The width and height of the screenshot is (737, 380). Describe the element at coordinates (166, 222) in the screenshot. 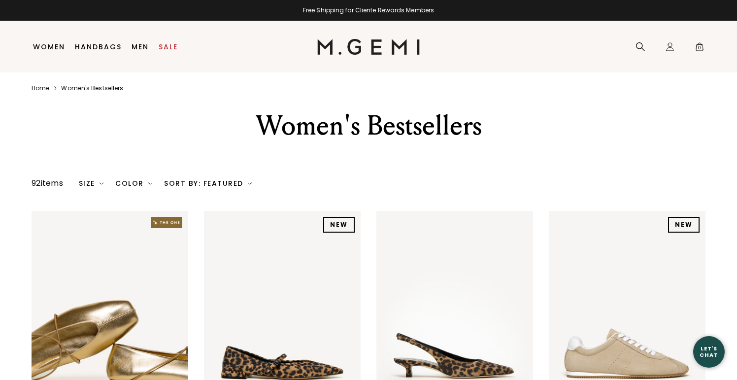

I see `img: The One tag` at that location.